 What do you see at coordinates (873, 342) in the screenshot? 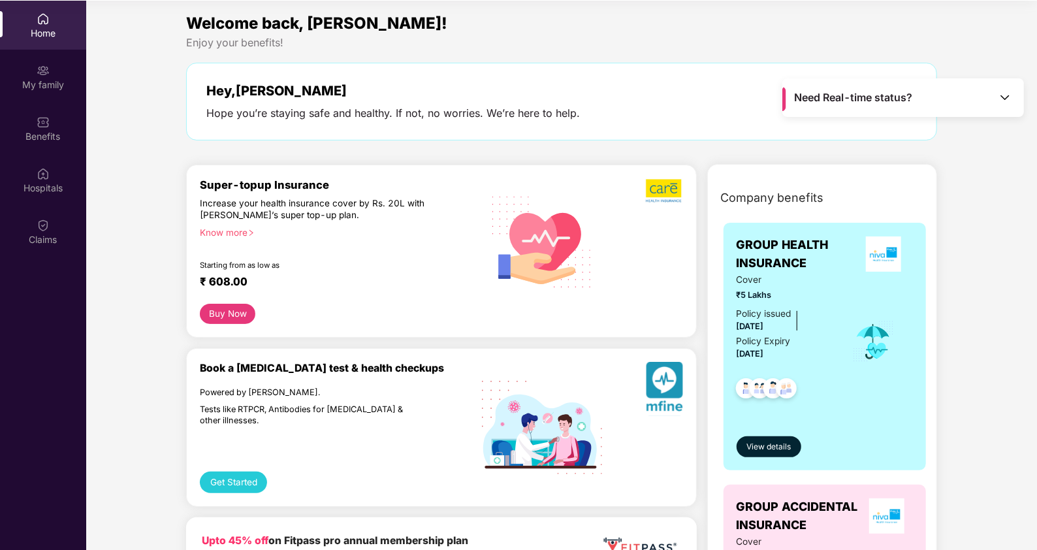
I see `img: icon` at bounding box center [873, 342].